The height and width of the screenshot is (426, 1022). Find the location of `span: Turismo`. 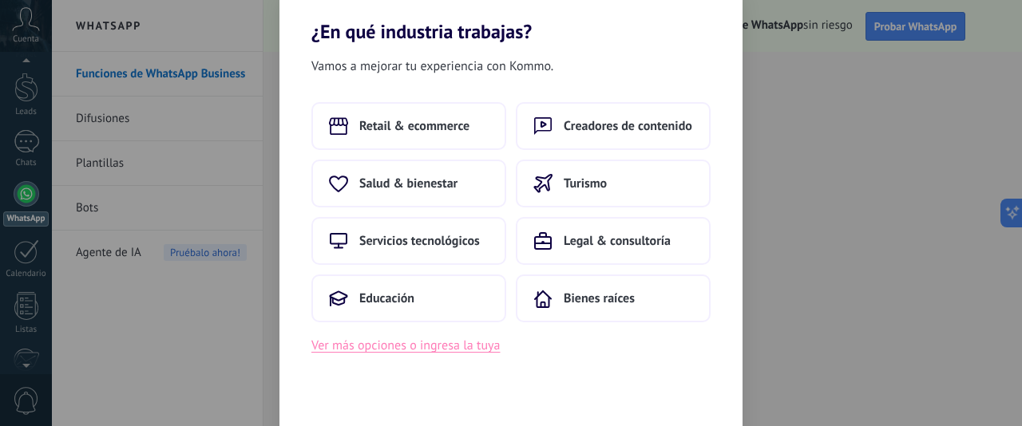

span: Turismo is located at coordinates (585, 184).